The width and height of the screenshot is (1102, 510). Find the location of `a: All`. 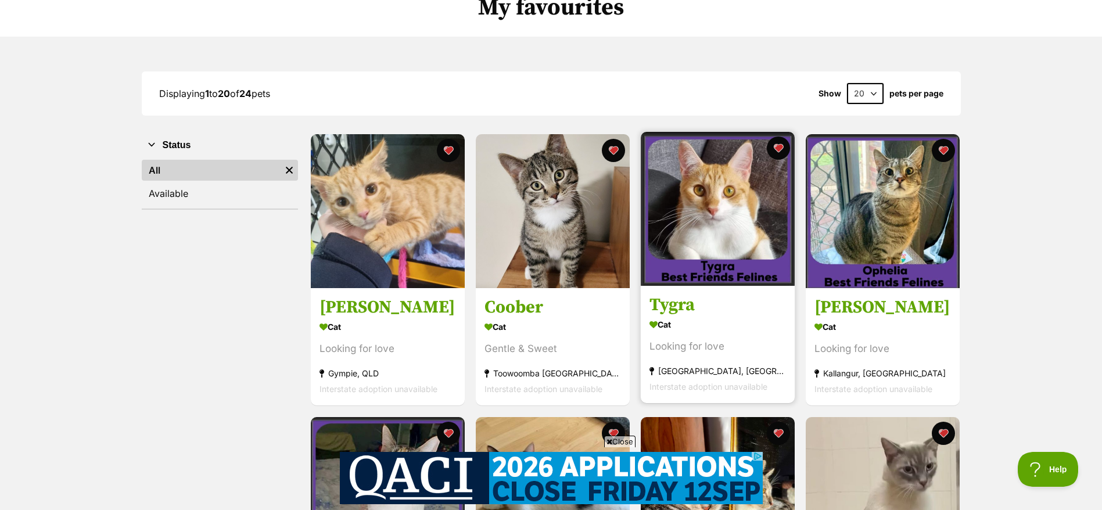

a: All is located at coordinates (211, 170).